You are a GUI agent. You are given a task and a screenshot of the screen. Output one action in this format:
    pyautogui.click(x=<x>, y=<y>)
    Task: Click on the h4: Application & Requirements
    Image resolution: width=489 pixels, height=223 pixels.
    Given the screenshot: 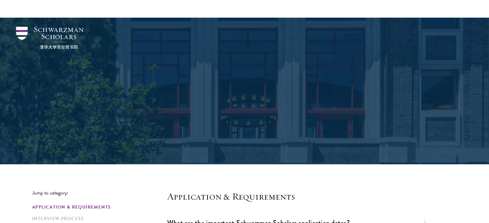 What is the action you would take?
    pyautogui.click(x=297, y=197)
    